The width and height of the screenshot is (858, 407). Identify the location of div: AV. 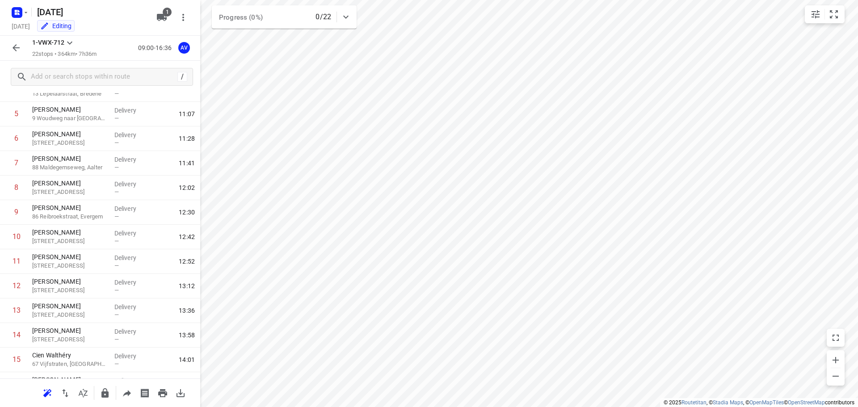
(184, 48).